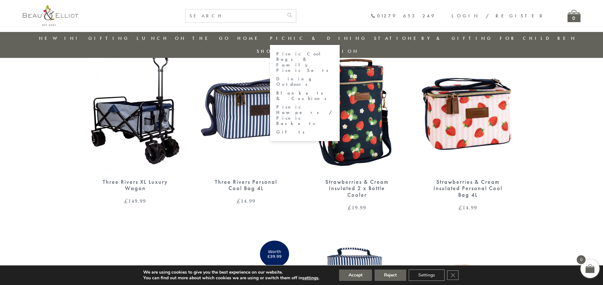  Describe the element at coordinates (574, 16) in the screenshot. I see `div: 0` at that location.